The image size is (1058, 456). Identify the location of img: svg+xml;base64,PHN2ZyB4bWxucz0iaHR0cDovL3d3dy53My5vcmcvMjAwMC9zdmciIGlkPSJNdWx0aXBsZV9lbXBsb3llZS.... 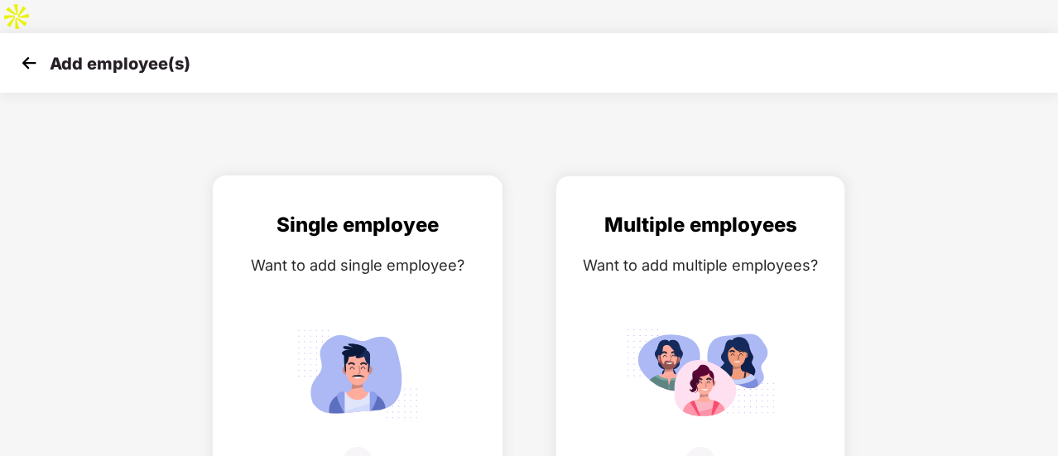
(700, 373).